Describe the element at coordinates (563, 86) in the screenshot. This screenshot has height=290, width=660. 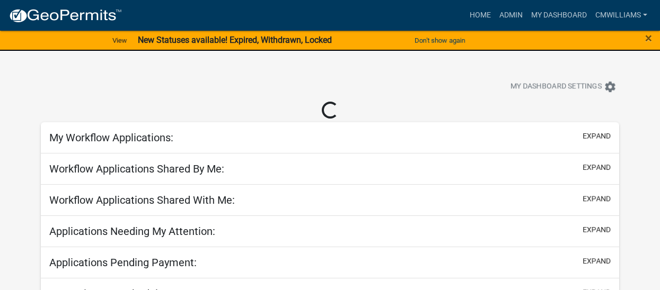
I see `button: My Dashboard Settingssettings` at that location.